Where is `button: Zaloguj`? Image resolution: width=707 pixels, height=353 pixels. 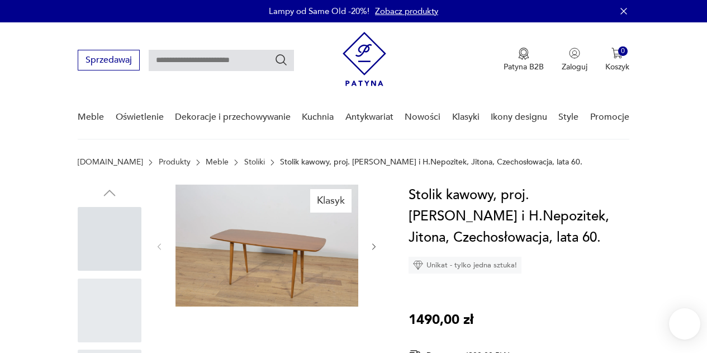 button: Zaloguj is located at coordinates (575, 60).